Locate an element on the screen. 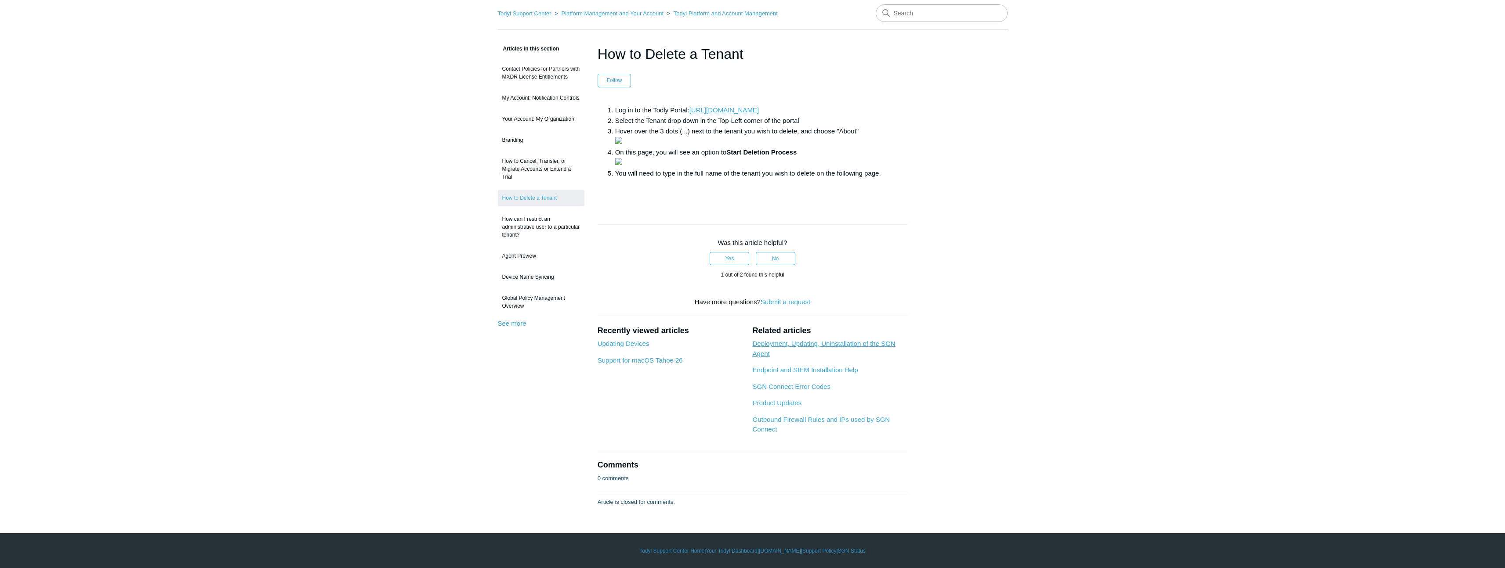 The height and width of the screenshot is (568, 1505). h2: Related articles is located at coordinates (829, 331).